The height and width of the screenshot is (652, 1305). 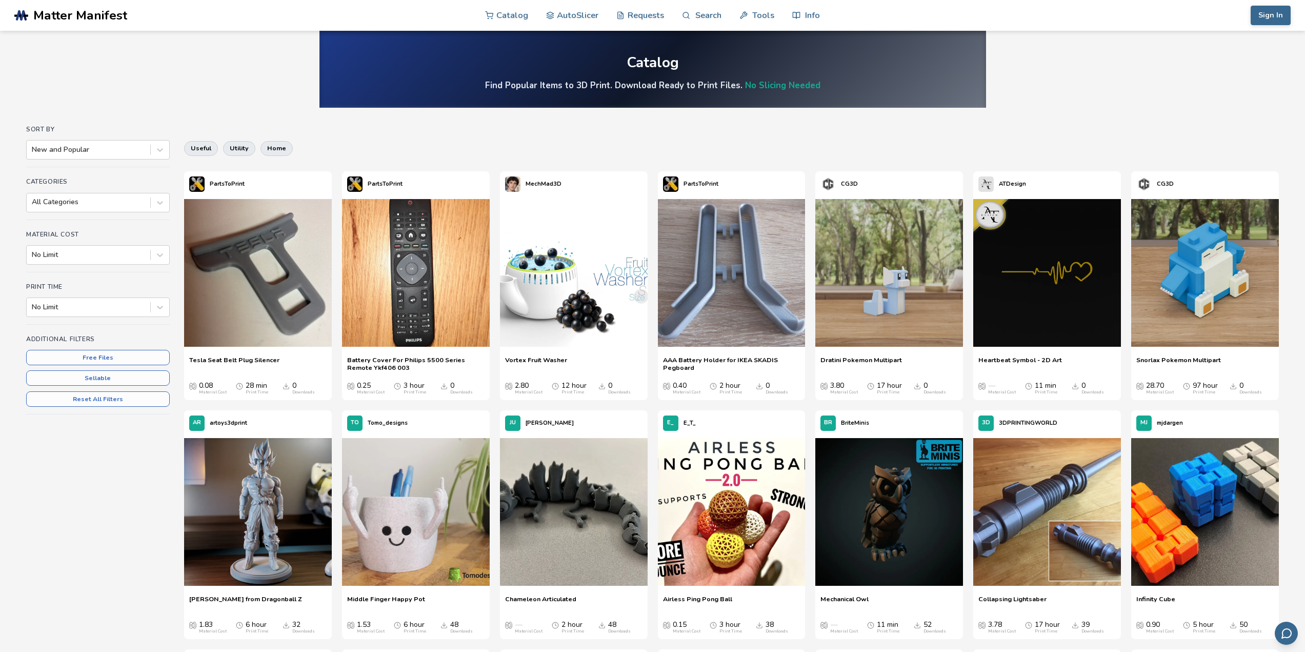 What do you see at coordinates (844, 388) in the screenshot?
I see `div: 3.80` at bounding box center [844, 388].